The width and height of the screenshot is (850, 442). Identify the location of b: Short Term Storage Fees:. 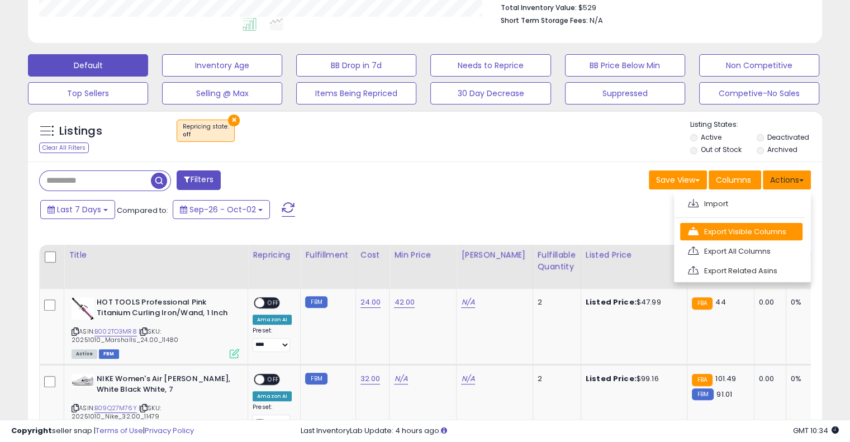
(545, 20).